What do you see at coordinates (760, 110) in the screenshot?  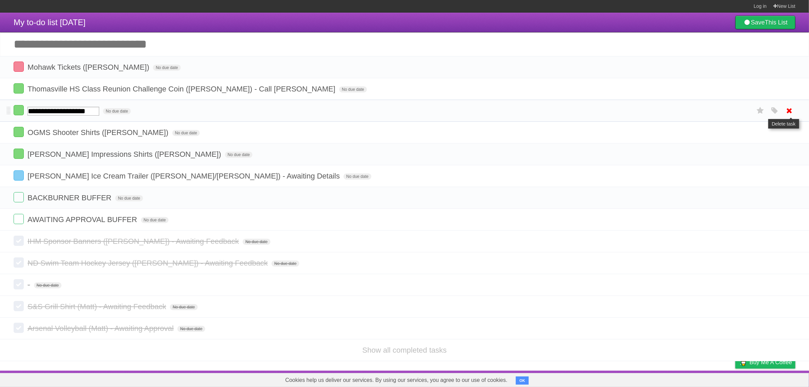 I see `label: Star task` at bounding box center [760, 110].